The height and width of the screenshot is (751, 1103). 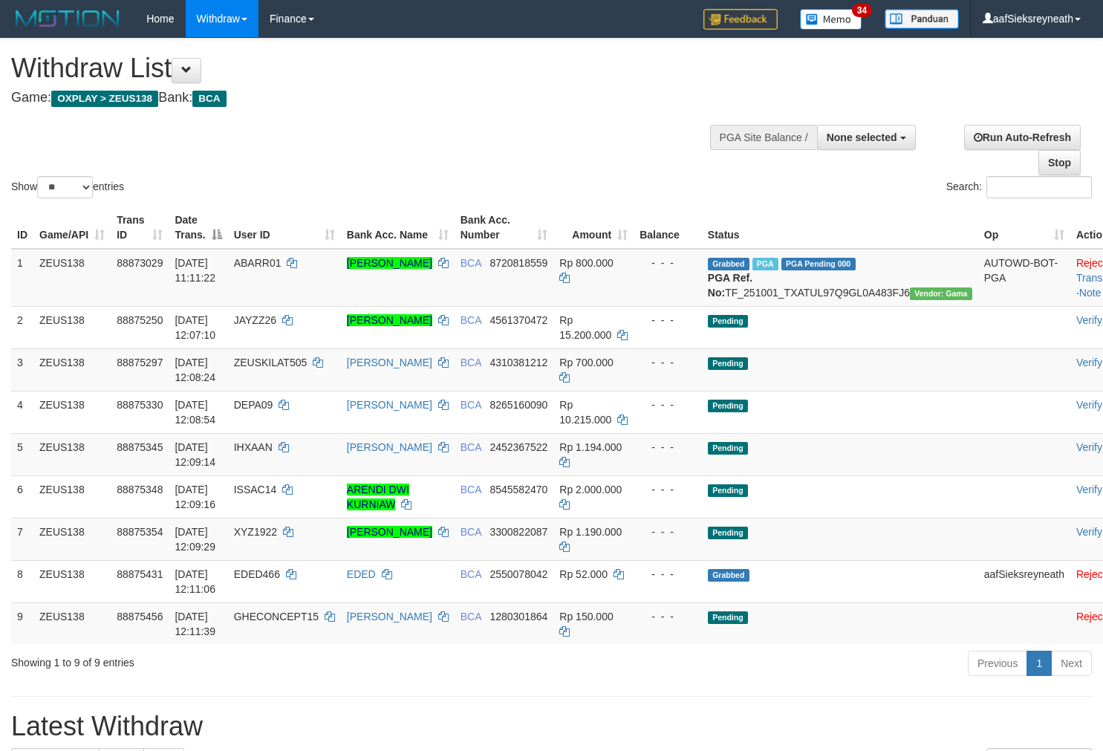 What do you see at coordinates (583, 574) in the screenshot?
I see `span: Rp 52.000` at bounding box center [583, 574].